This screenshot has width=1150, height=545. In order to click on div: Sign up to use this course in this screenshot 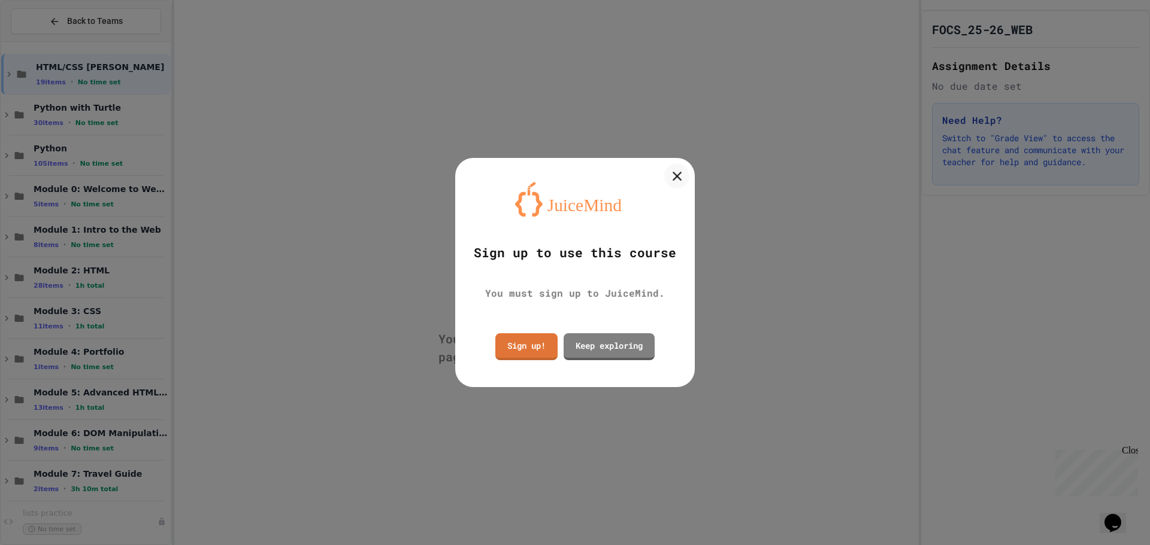, I will do `click(575, 253)`.